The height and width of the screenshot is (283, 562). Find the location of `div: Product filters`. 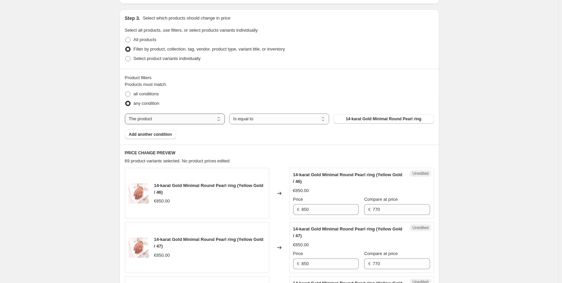

div: Product filters is located at coordinates (280, 78).